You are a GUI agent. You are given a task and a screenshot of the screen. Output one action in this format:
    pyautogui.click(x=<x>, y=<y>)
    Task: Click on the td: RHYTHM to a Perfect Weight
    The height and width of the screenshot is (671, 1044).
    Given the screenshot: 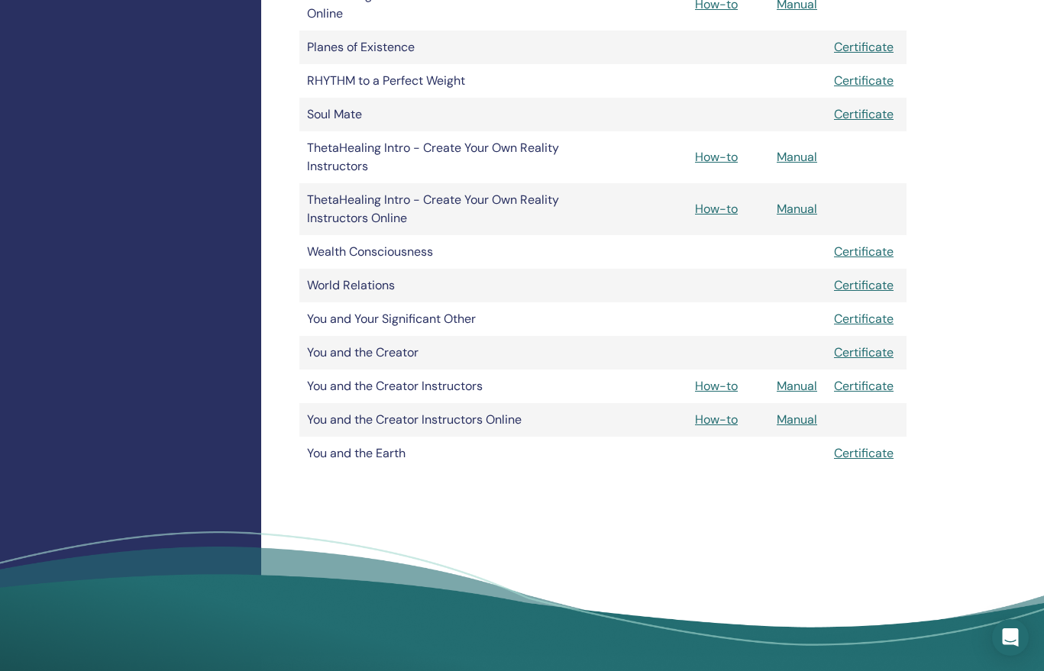 What is the action you would take?
    pyautogui.click(x=437, y=81)
    